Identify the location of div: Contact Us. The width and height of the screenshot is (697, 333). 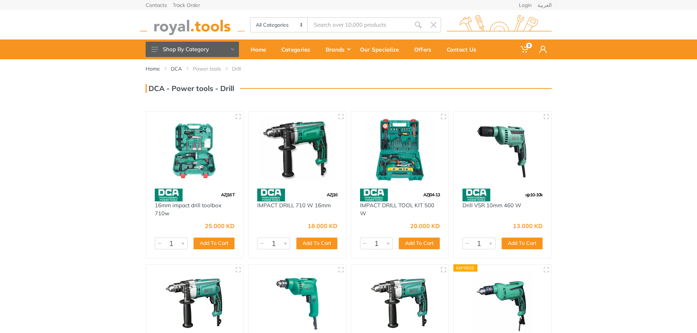
(464, 49).